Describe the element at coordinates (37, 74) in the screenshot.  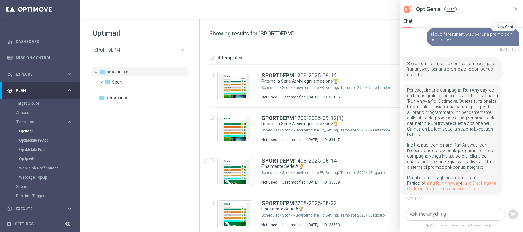
I see `div: Explore` at that location.